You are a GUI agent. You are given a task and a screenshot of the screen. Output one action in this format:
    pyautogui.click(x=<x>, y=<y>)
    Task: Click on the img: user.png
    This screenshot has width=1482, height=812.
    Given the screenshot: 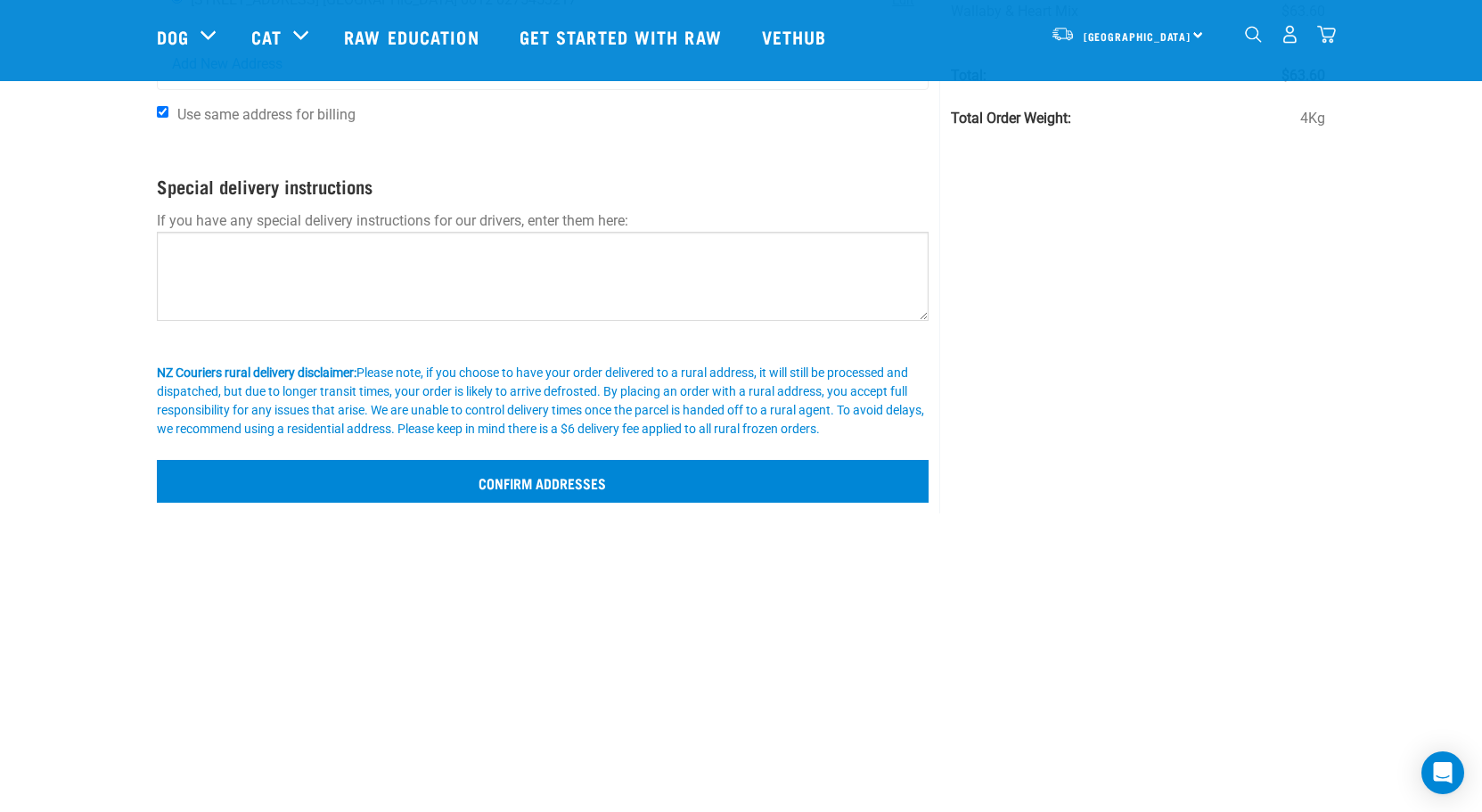 What is the action you would take?
    pyautogui.click(x=1289, y=34)
    